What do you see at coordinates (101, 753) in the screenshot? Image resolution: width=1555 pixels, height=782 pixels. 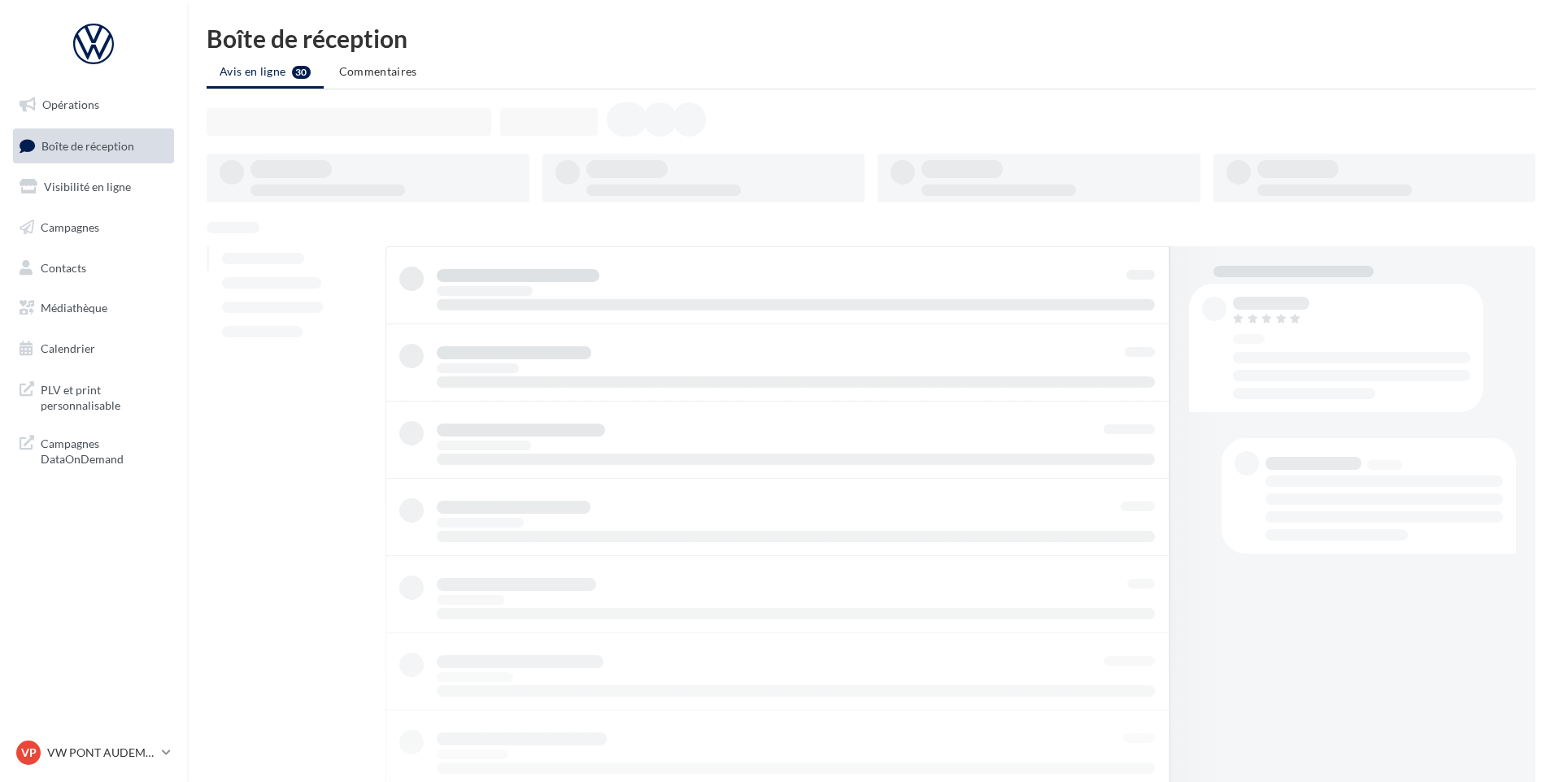 I see `p: VW PONT AUDEMER` at bounding box center [101, 753].